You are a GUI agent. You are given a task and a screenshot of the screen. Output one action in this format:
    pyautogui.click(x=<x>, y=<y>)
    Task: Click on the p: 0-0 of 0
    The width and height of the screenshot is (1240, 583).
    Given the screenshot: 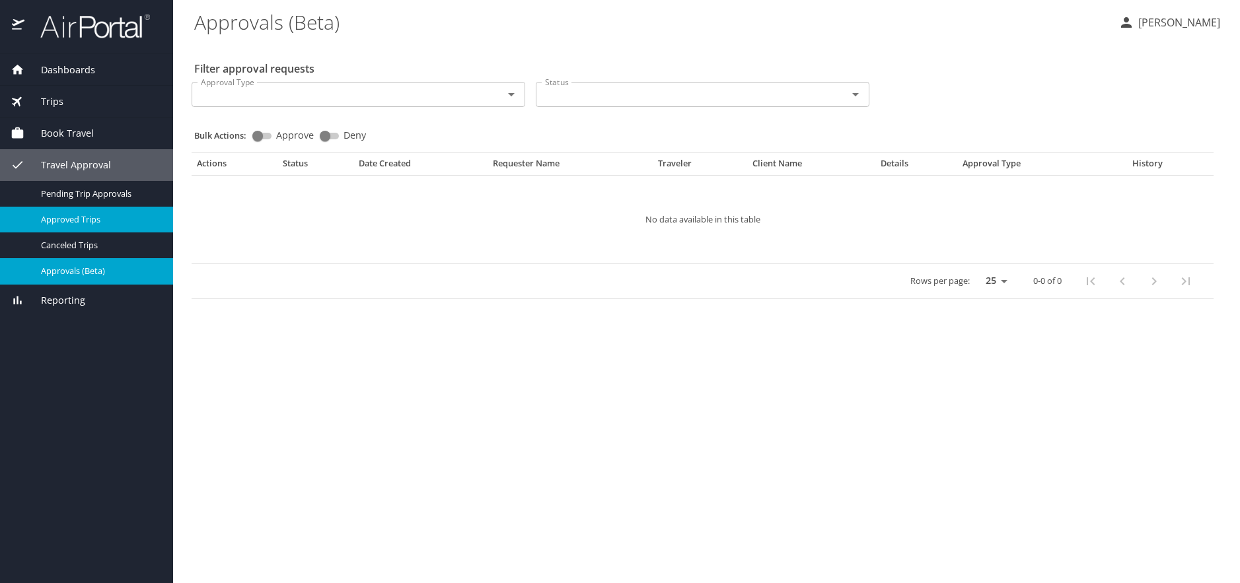 What is the action you would take?
    pyautogui.click(x=1047, y=281)
    